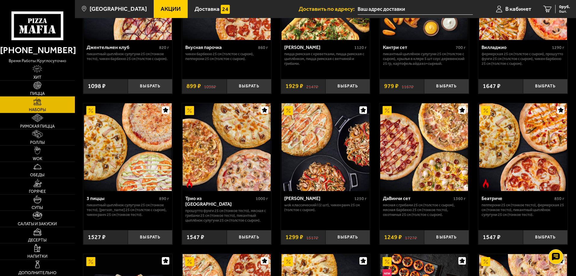 This screenshot has width=576, height=276. What do you see at coordinates (37, 273) in the screenshot?
I see `span: Дополнительно` at bounding box center [37, 273].